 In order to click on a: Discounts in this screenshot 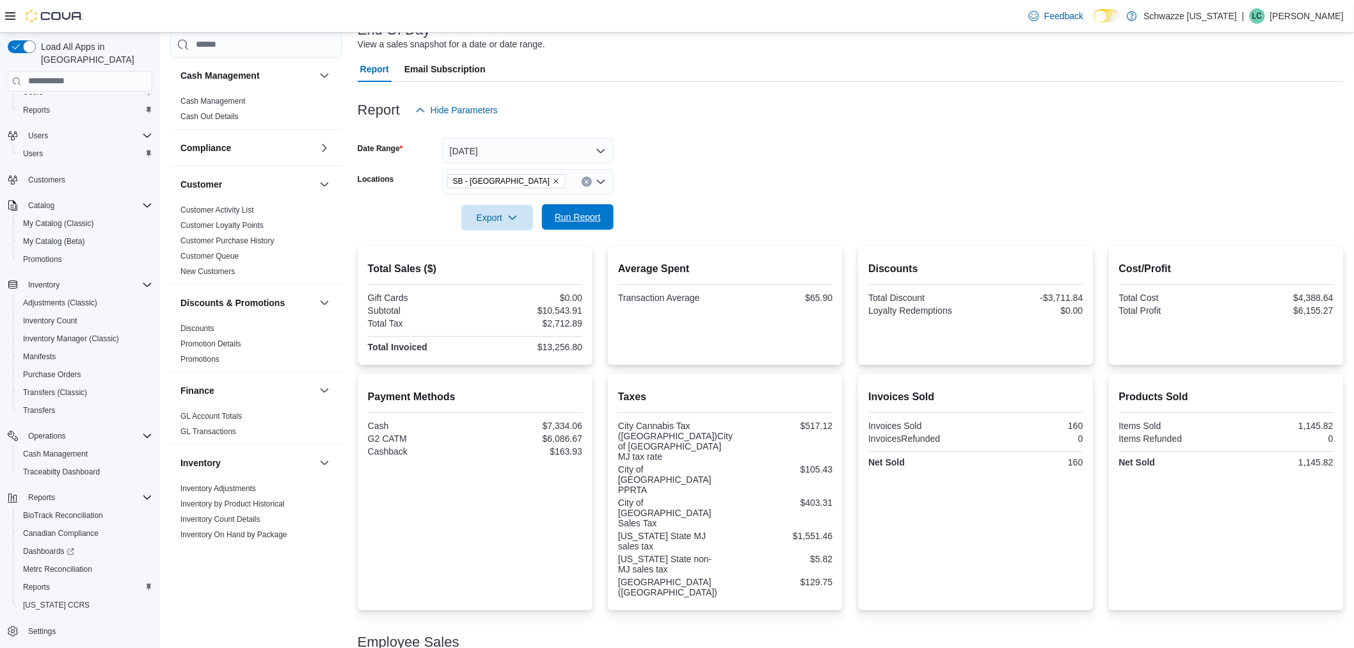, I will do `click(197, 328)`.